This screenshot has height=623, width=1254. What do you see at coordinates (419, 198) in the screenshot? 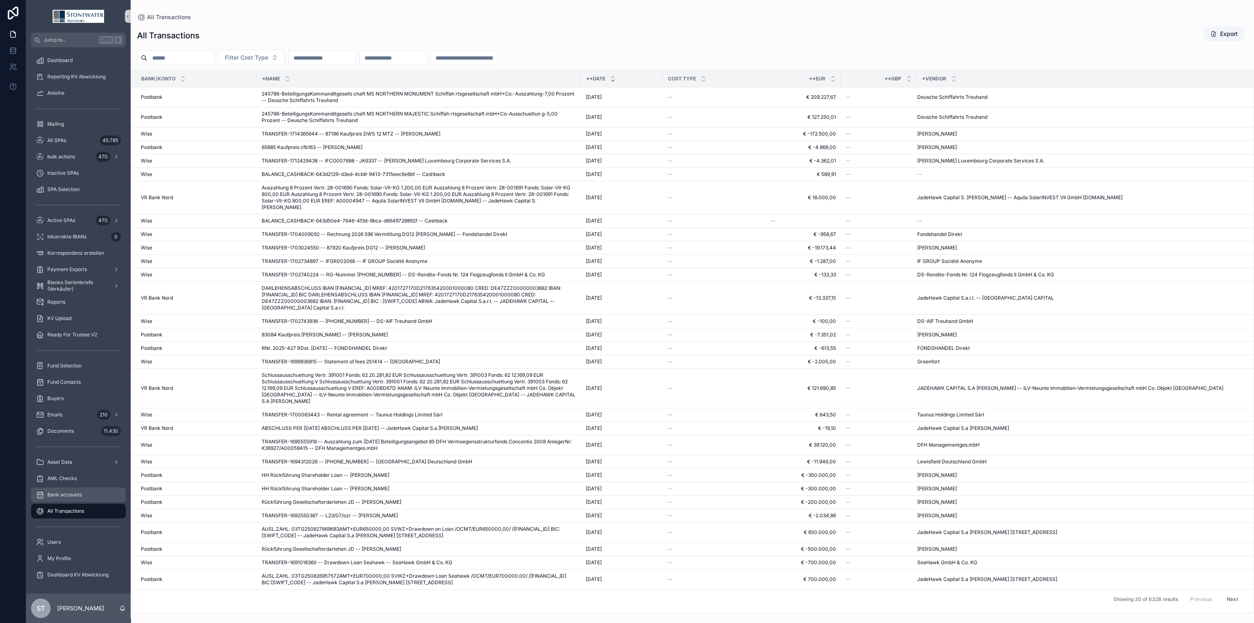
I see `span: Auszahlung 8 Prozent Vertr. 28-001690 Fonds: Solar-VII-KG 1.200,00 EUR Auszahlung 8 Prozent Vertr...` at bounding box center [419, 198].